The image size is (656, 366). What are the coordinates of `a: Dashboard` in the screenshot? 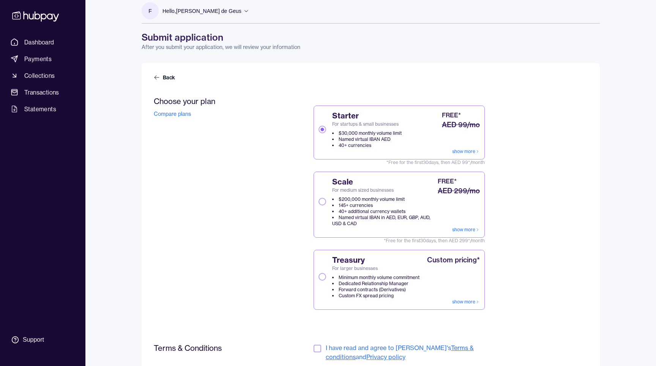 It's located at (43, 42).